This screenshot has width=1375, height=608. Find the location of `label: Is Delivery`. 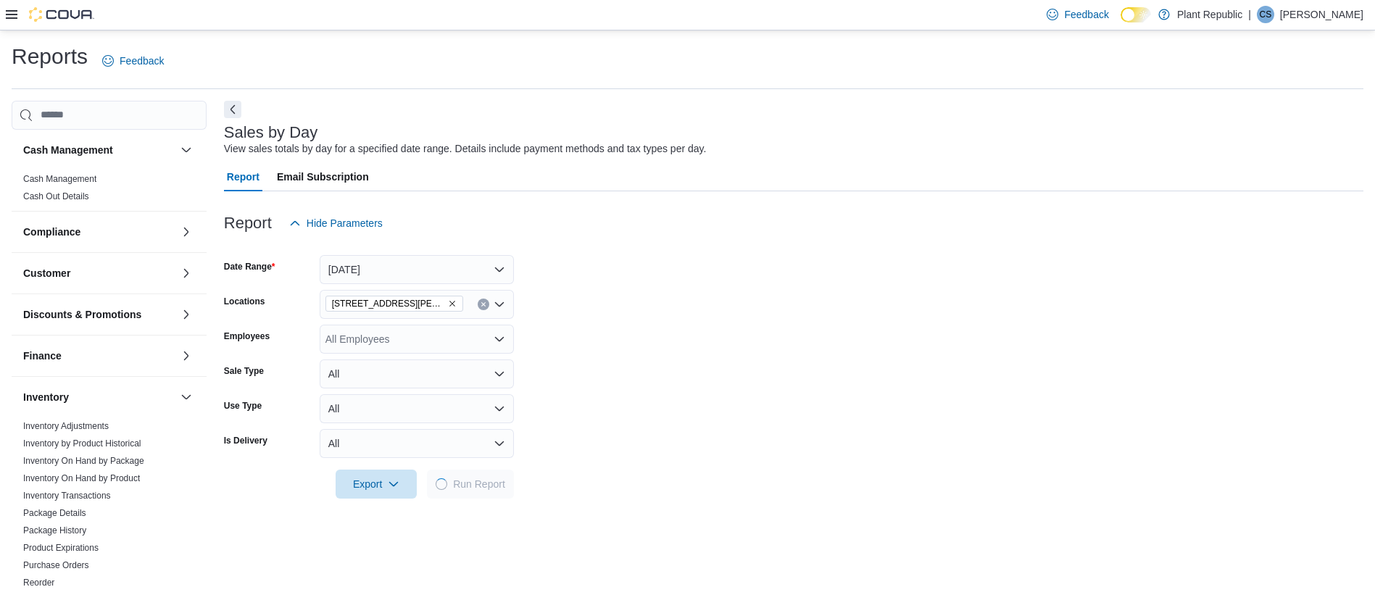

label: Is Delivery is located at coordinates (246, 441).